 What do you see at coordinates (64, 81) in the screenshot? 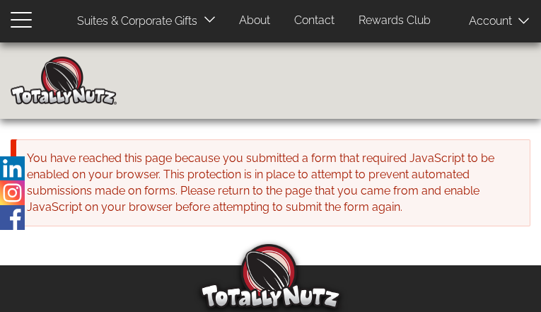
I see `img: Home` at bounding box center [64, 81].